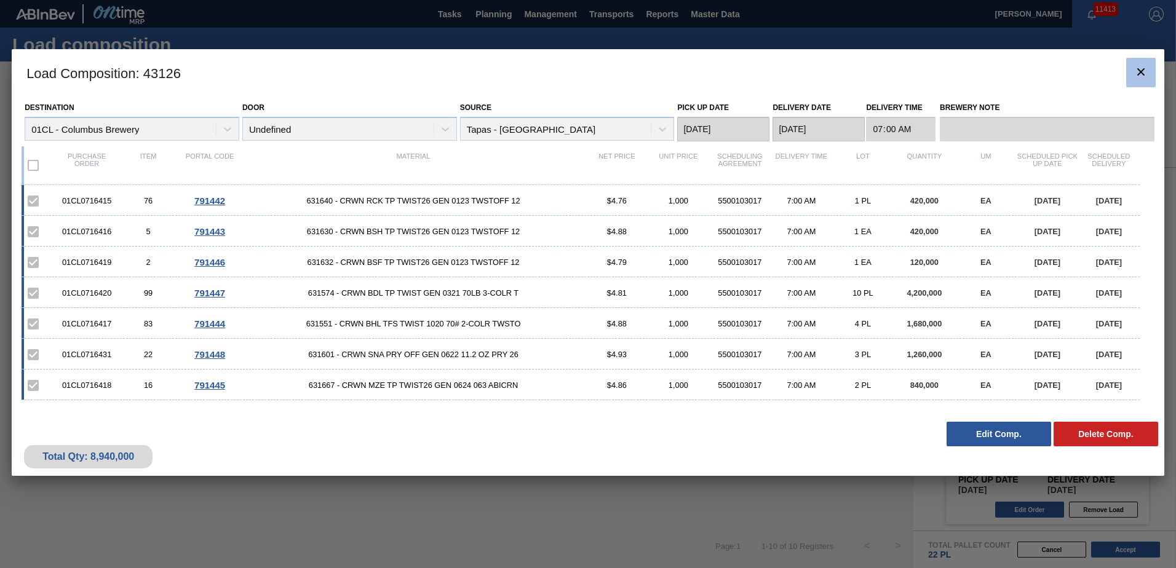 The height and width of the screenshot is (568, 1176). I want to click on label: Source, so click(475, 108).